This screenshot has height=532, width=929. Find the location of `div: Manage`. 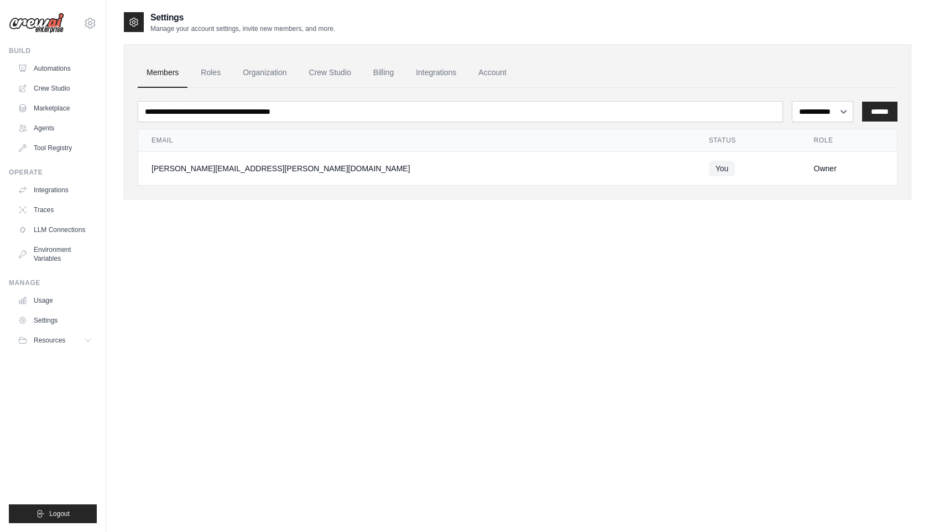

div: Manage is located at coordinates (53, 283).